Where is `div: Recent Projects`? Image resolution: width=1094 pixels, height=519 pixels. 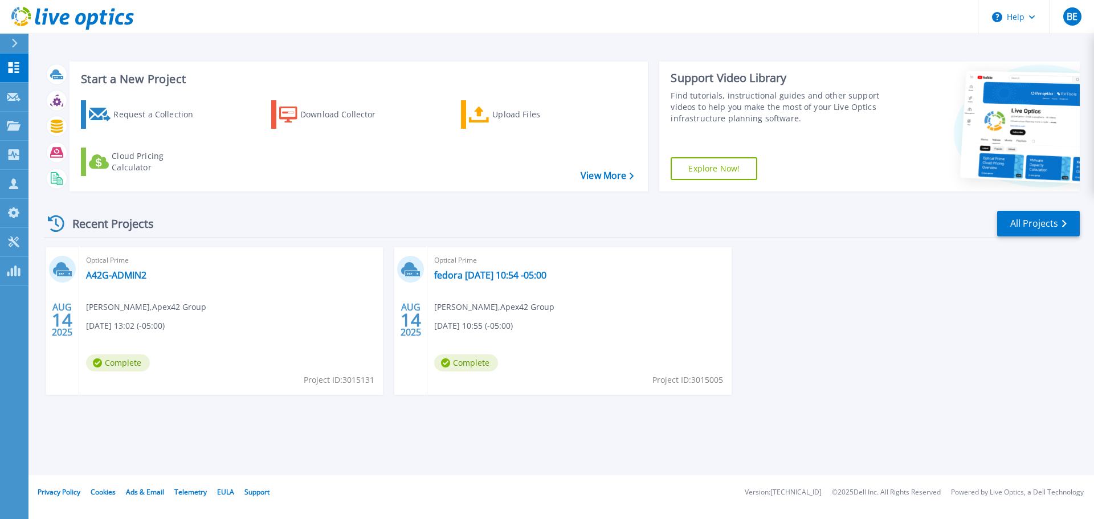 div: Recent Projects is located at coordinates (107, 223).